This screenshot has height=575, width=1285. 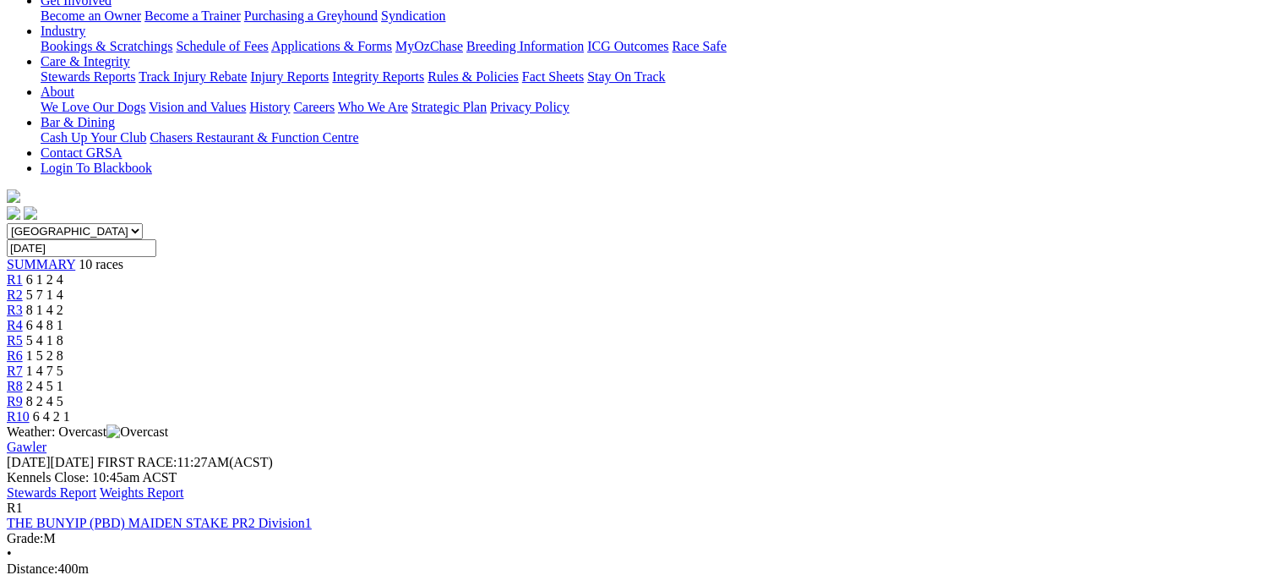 What do you see at coordinates (642, 477) in the screenshot?
I see `div: Kennels Close: 10:45am ACST` at bounding box center [642, 477].